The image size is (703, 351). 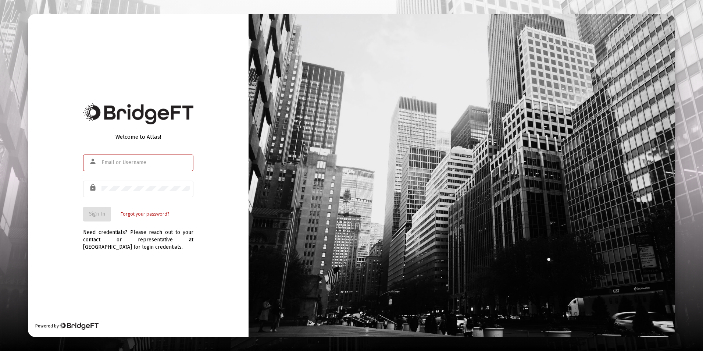 I want to click on mat-icon: lock, so click(x=93, y=187).